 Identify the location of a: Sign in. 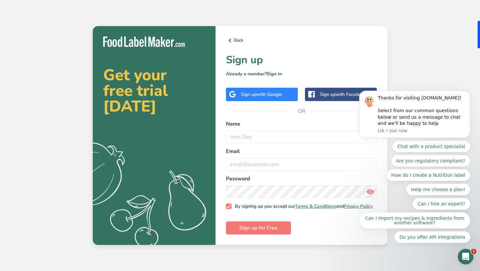
(274, 74).